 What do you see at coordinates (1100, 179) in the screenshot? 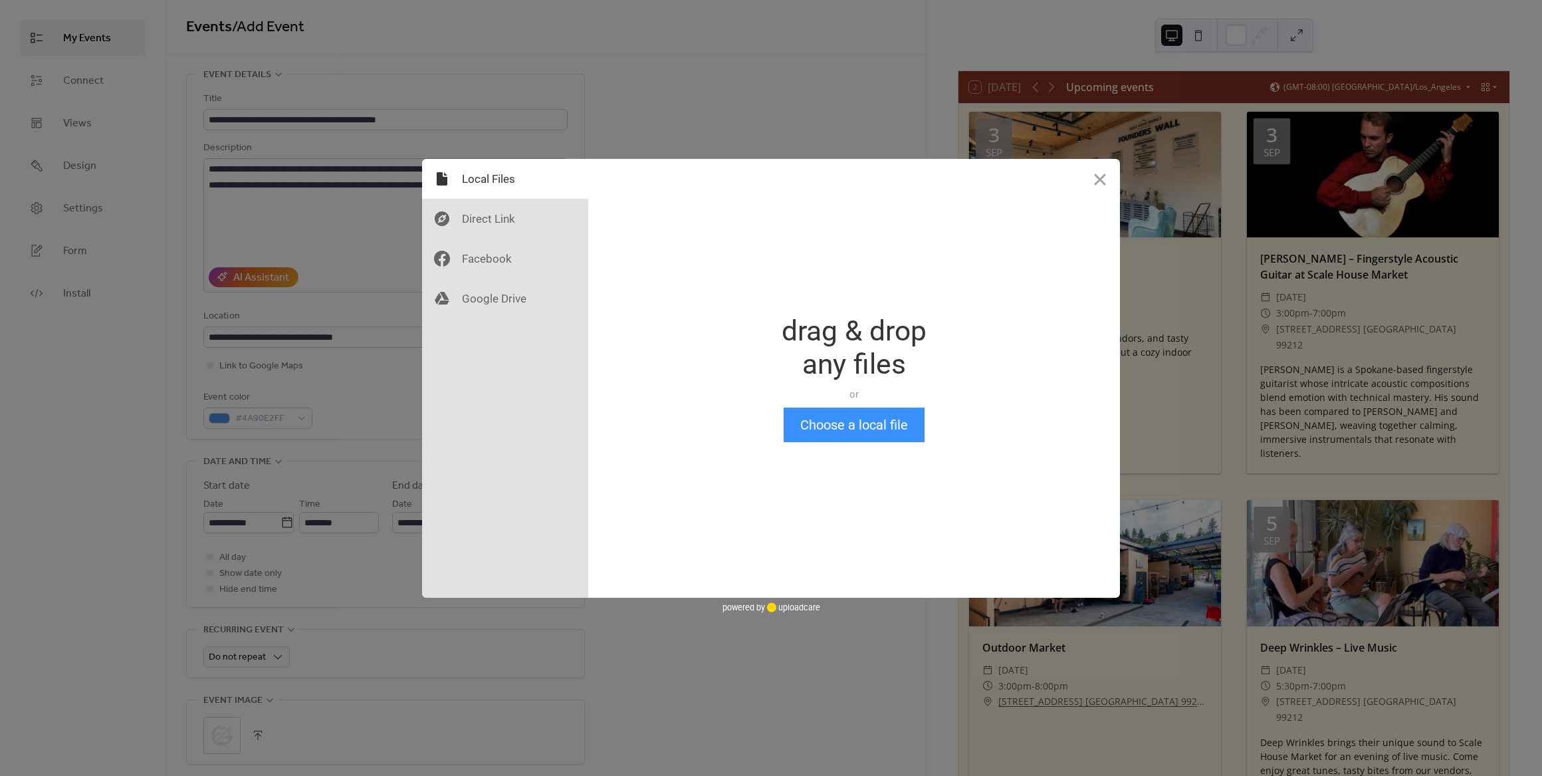
I see `button: Close` at bounding box center [1100, 179].